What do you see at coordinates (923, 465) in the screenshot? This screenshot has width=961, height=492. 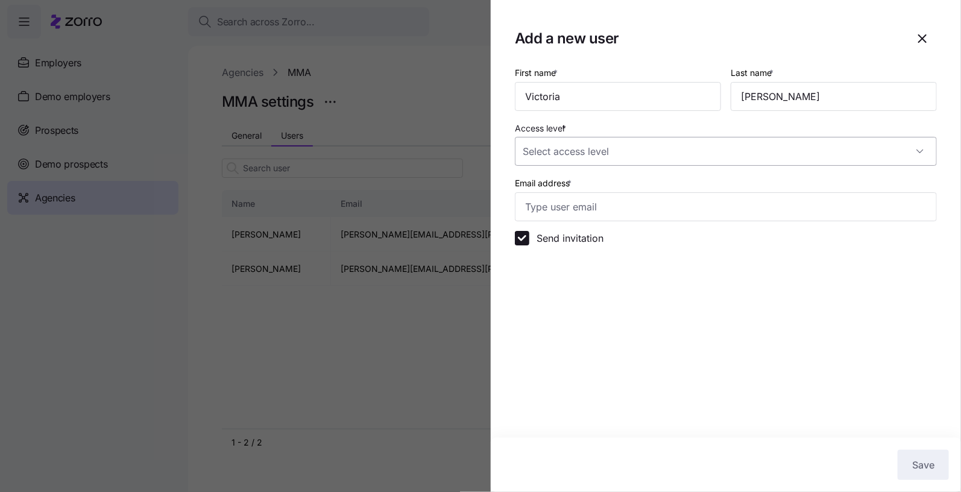 I see `span: Save` at bounding box center [923, 465].